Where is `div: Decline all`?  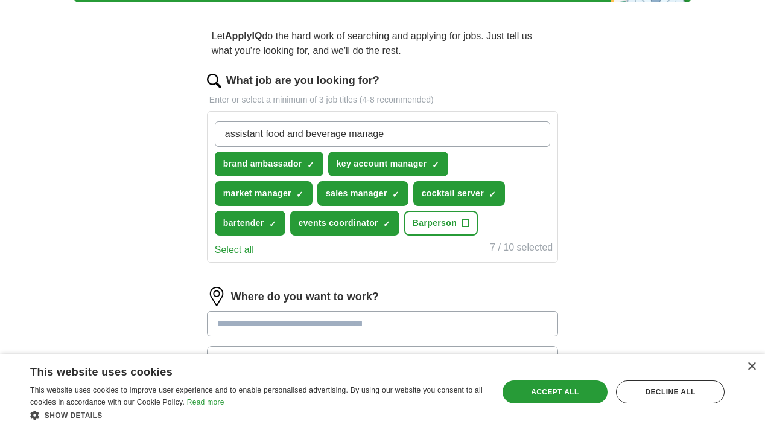 div: Decline all is located at coordinates (670, 392).